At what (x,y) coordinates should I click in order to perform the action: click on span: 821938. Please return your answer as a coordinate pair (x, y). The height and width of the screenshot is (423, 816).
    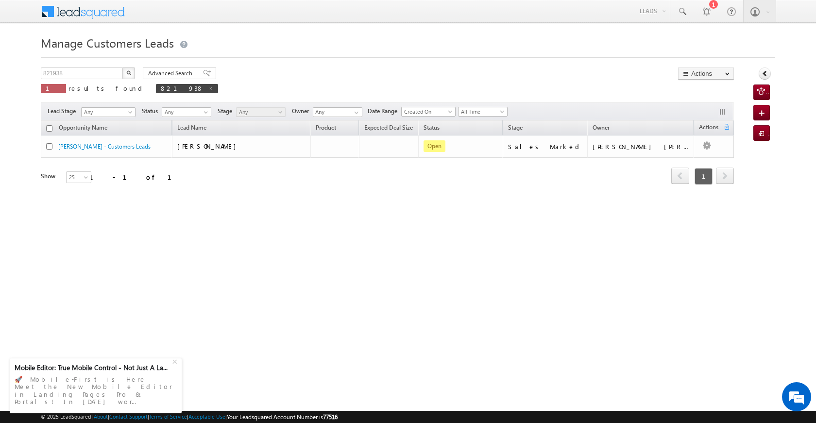
    Looking at the image, I should click on (182, 88).